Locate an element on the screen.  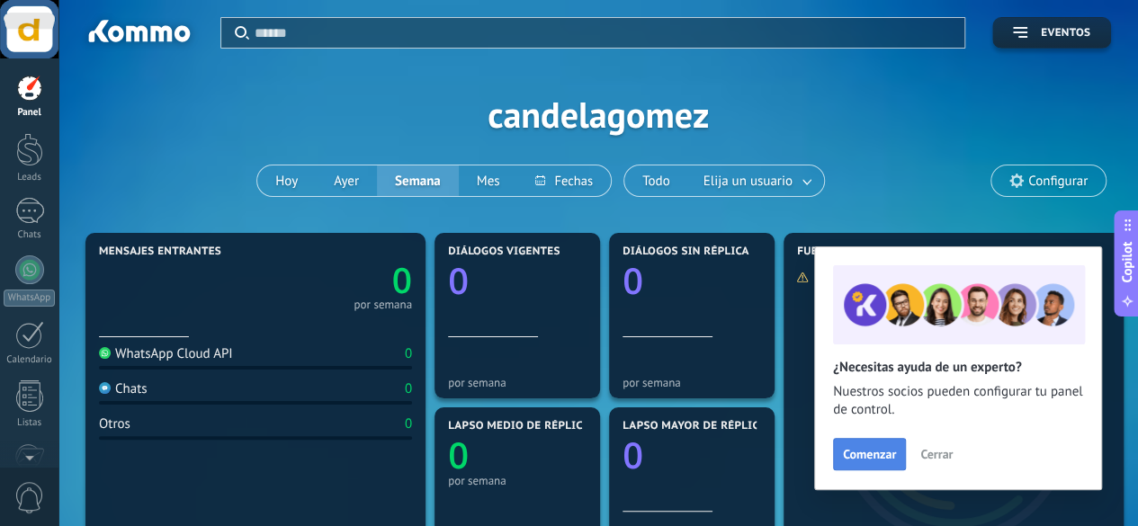
button: Todo is located at coordinates (656, 181).